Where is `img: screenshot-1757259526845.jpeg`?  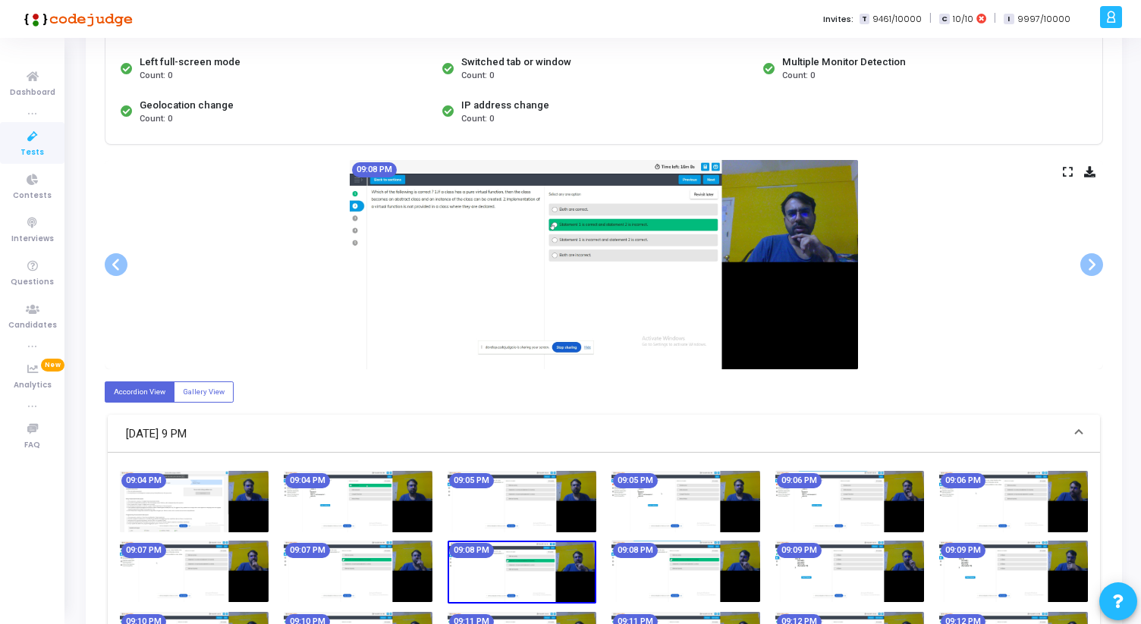
img: screenshot-1757259526845.jpeg is located at coordinates (686, 571).